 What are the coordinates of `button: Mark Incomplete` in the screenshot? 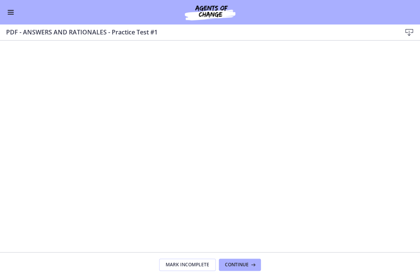 It's located at (187, 264).